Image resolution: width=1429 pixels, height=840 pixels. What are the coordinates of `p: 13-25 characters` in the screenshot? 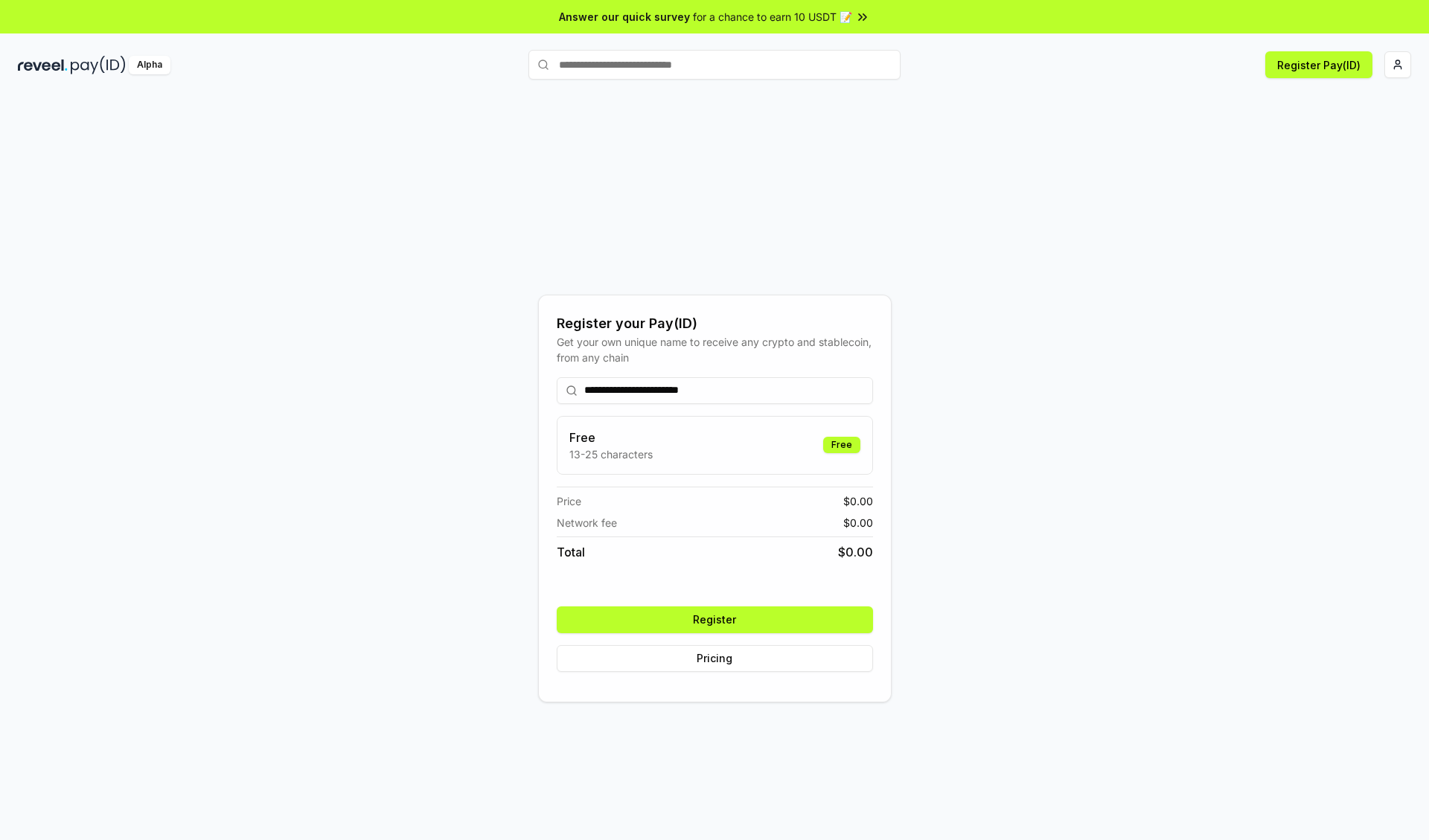 It's located at (611, 454).